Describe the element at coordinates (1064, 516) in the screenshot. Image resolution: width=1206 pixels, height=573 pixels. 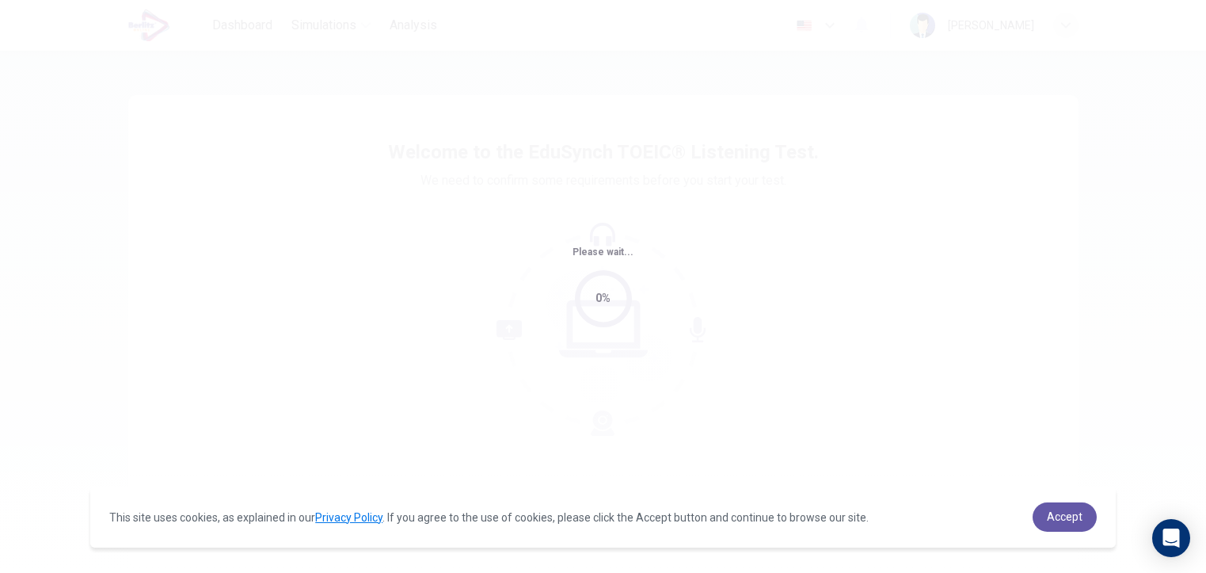
I see `a: dismiss cookie message` at that location.